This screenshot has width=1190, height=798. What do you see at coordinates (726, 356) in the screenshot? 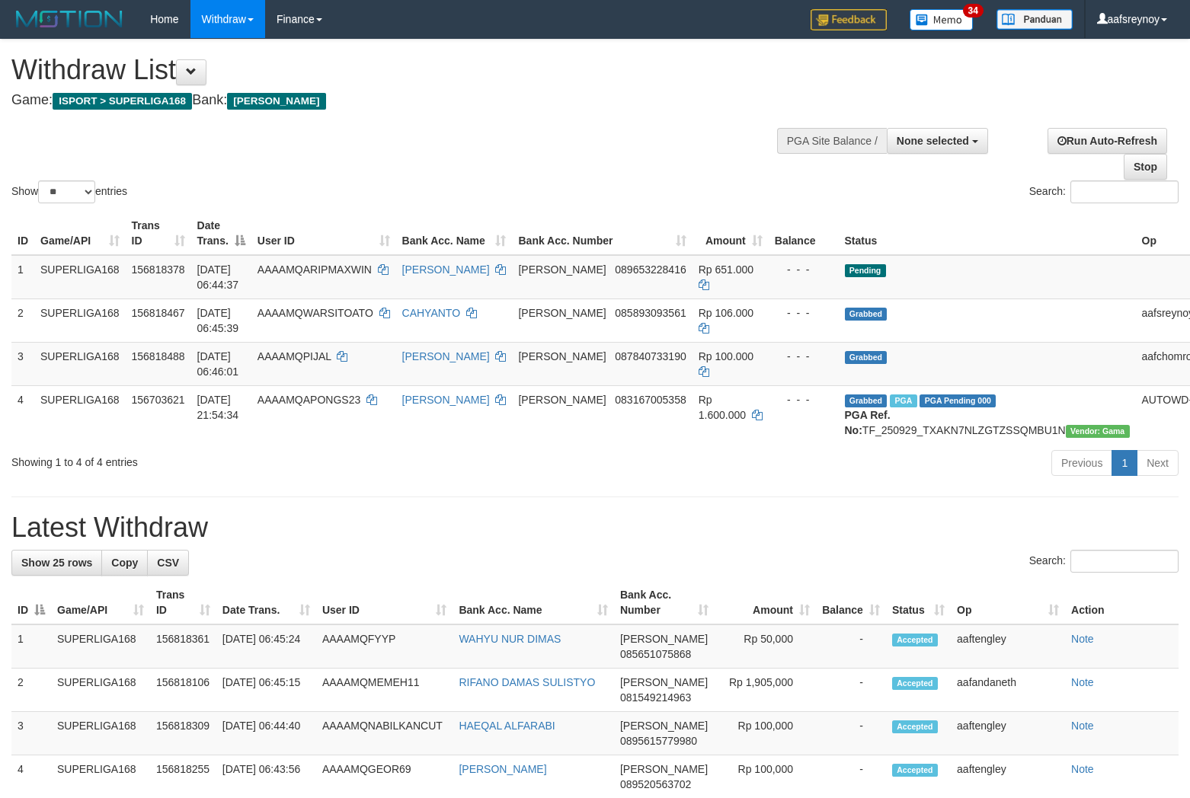
I see `span: Rp 100.000` at bounding box center [726, 356].